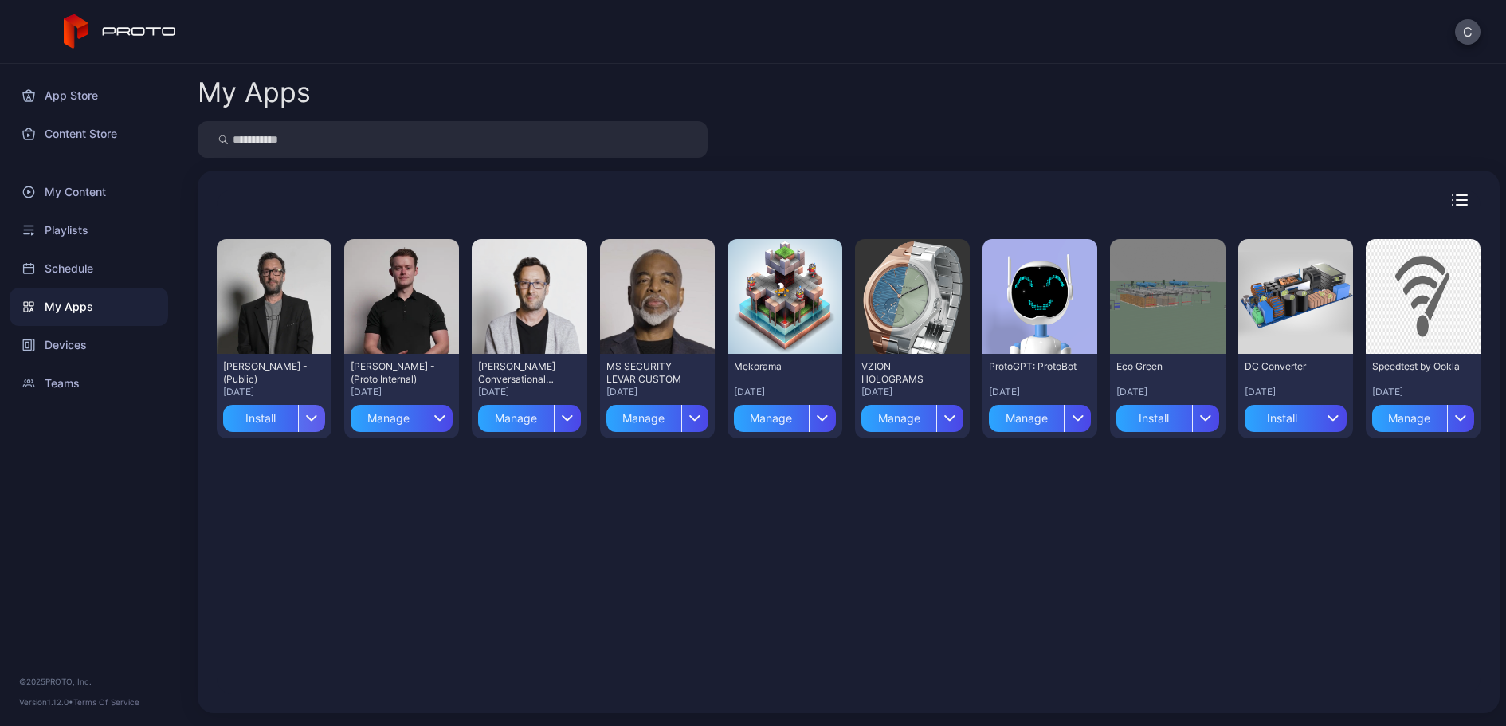 The image size is (1506, 726). What do you see at coordinates (106, 702) in the screenshot?
I see `a: Terms Of Service` at bounding box center [106, 702].